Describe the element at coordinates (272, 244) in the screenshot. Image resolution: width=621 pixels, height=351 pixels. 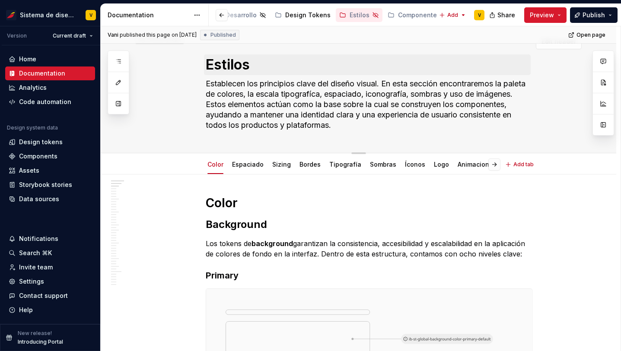
I see `strong: background` at that location.